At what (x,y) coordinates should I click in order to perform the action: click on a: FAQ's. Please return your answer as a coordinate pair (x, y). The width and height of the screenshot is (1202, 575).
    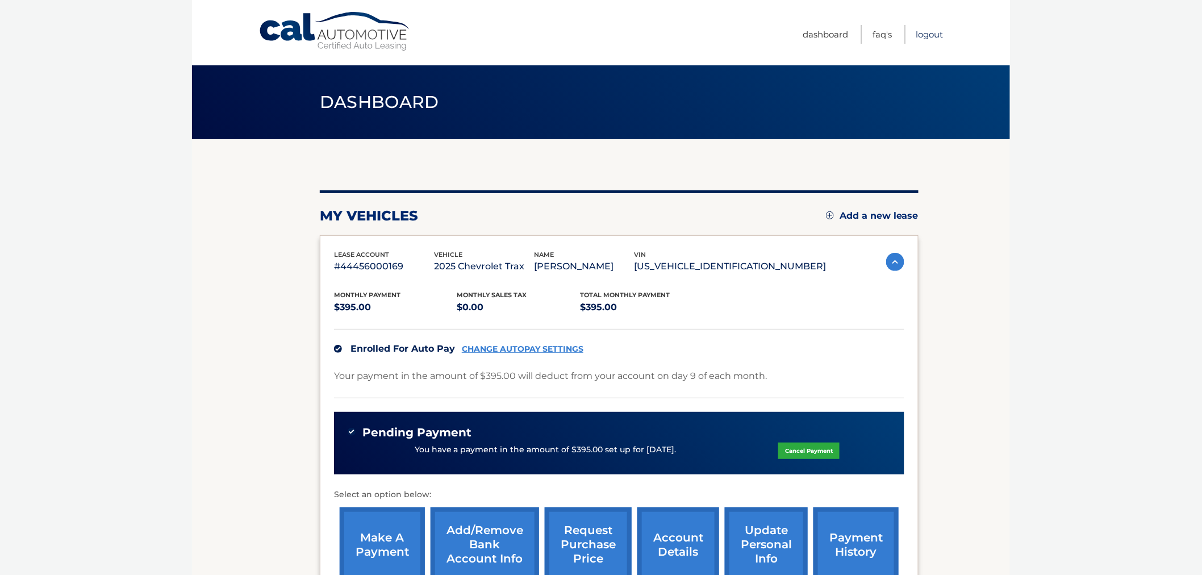
    Looking at the image, I should click on (882, 34).